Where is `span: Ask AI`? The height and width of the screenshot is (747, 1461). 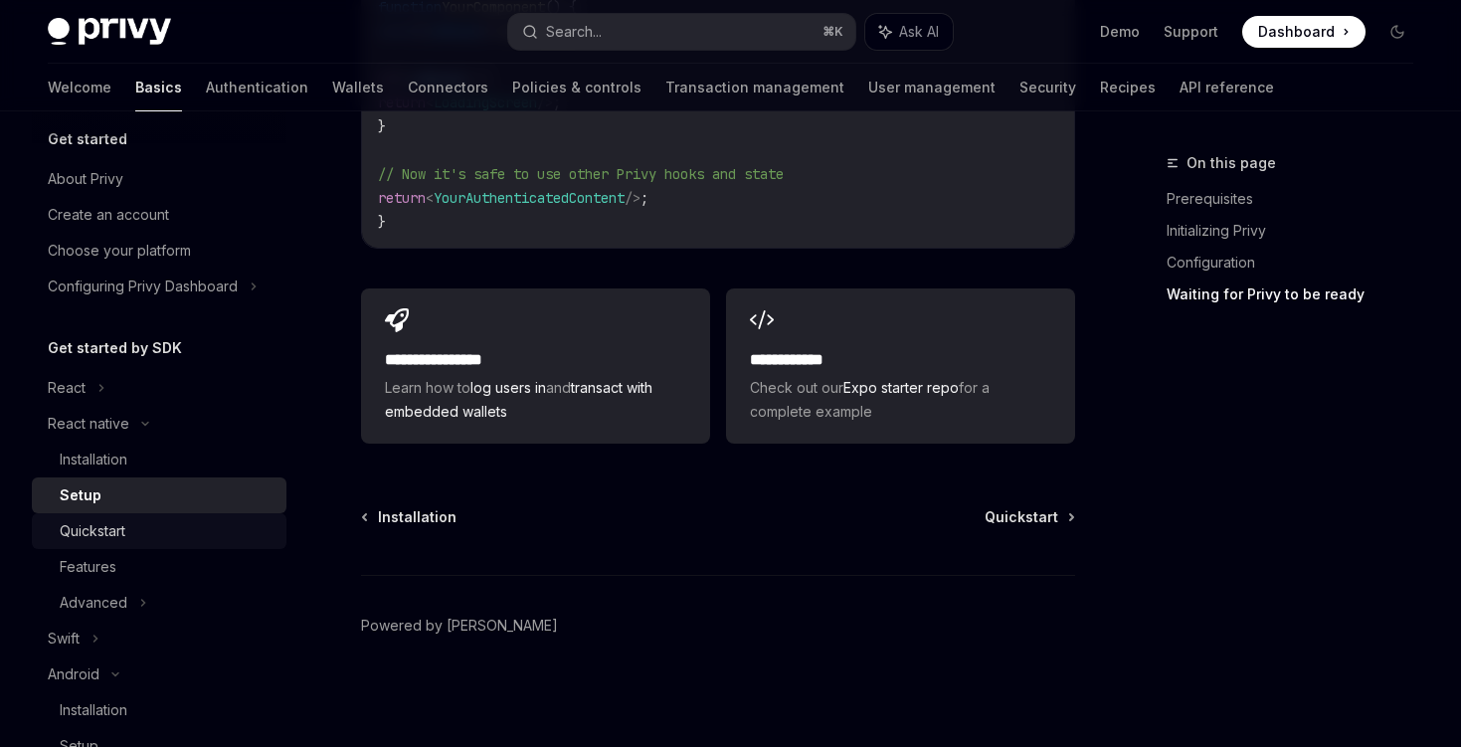
span: Ask AI is located at coordinates (919, 32).